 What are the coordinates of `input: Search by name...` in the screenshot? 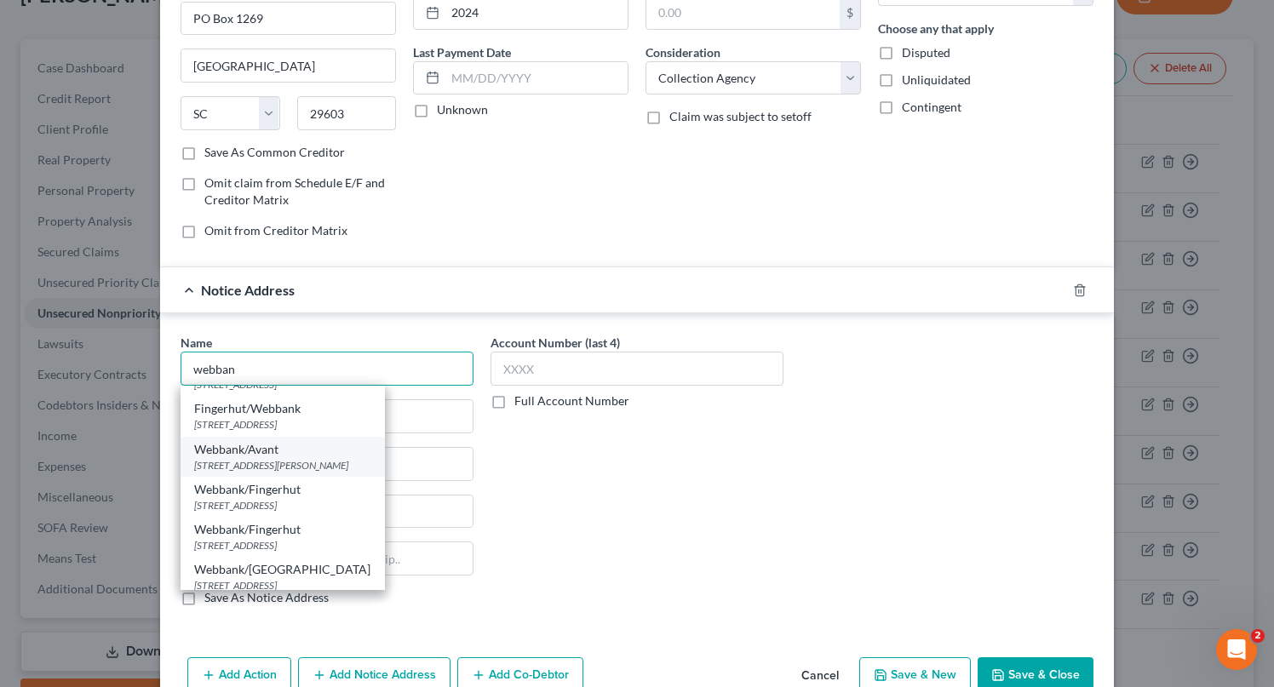 It's located at (327, 369).